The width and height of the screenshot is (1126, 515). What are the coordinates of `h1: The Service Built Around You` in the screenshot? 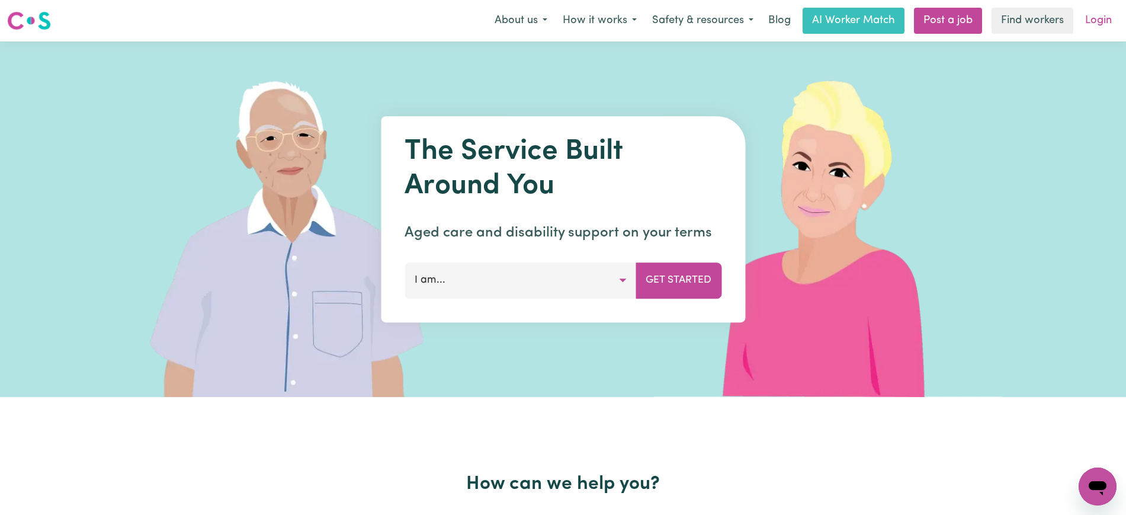 It's located at (563, 169).